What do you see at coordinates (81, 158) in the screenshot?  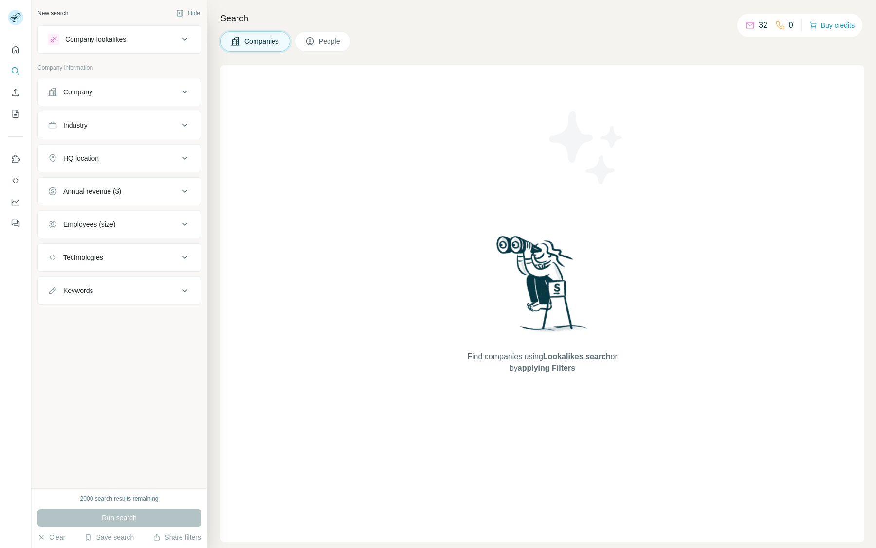 I see `div: HQ location` at bounding box center [81, 158].